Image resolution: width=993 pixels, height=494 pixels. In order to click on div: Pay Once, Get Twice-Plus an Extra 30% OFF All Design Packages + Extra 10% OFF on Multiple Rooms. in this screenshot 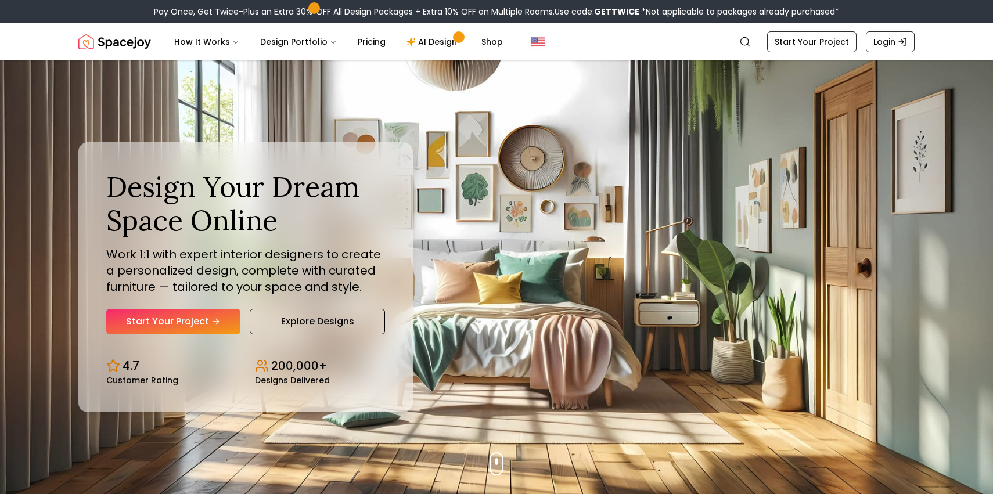, I will do `click(497, 12)`.